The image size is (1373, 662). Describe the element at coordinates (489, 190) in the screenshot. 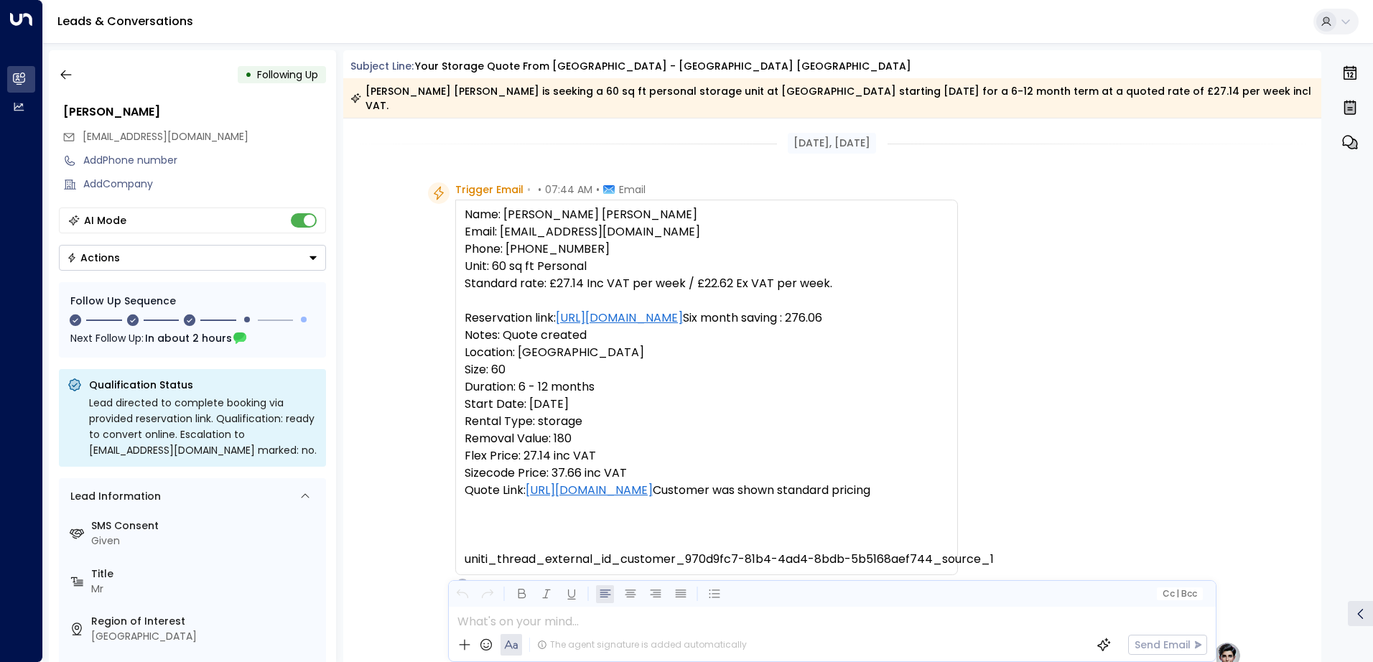

I see `span: Trigger Email` at that location.